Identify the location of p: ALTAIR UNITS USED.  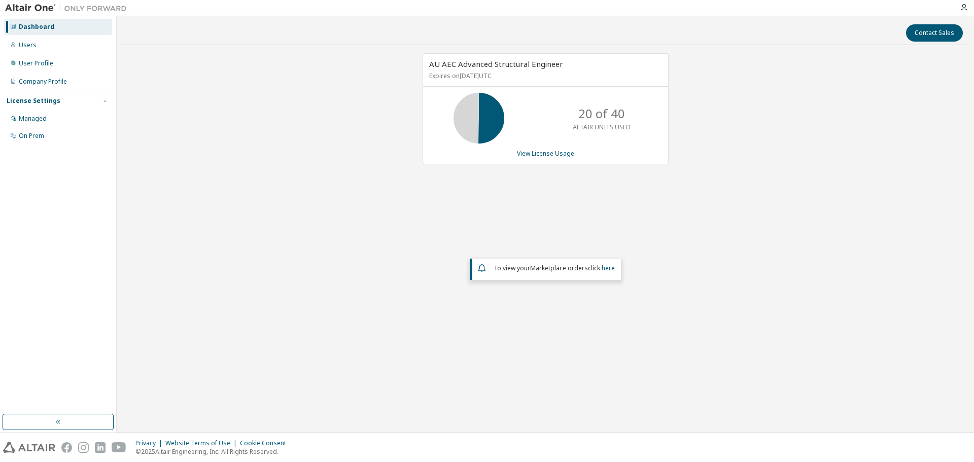
(602, 127).